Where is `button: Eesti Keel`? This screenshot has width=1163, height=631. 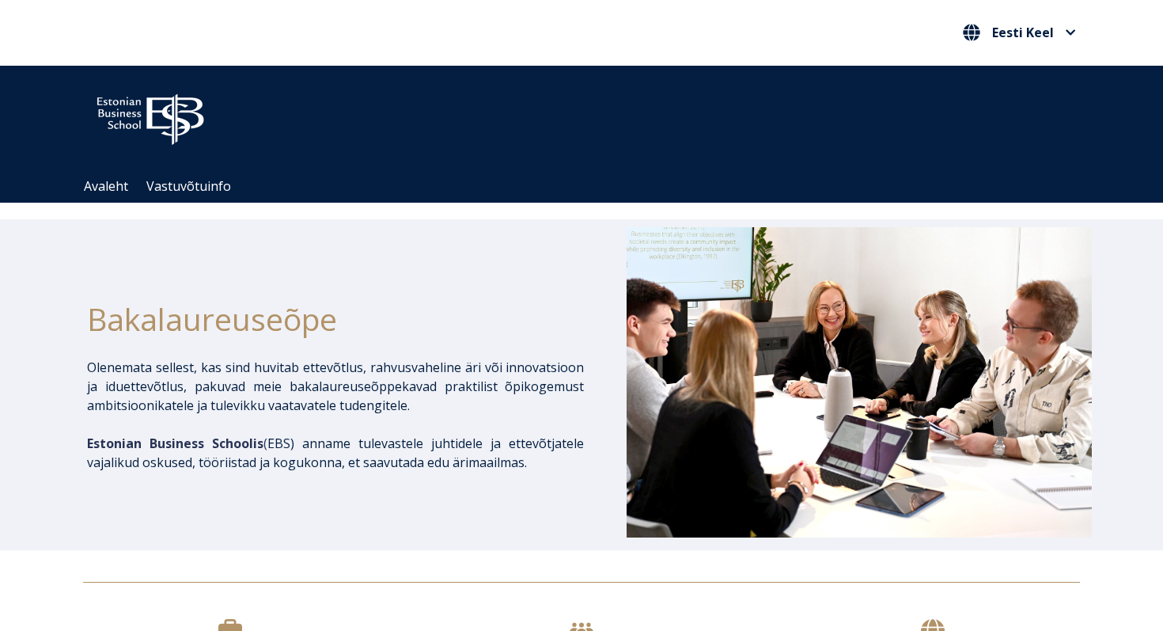 button: Eesti Keel is located at coordinates (1019, 32).